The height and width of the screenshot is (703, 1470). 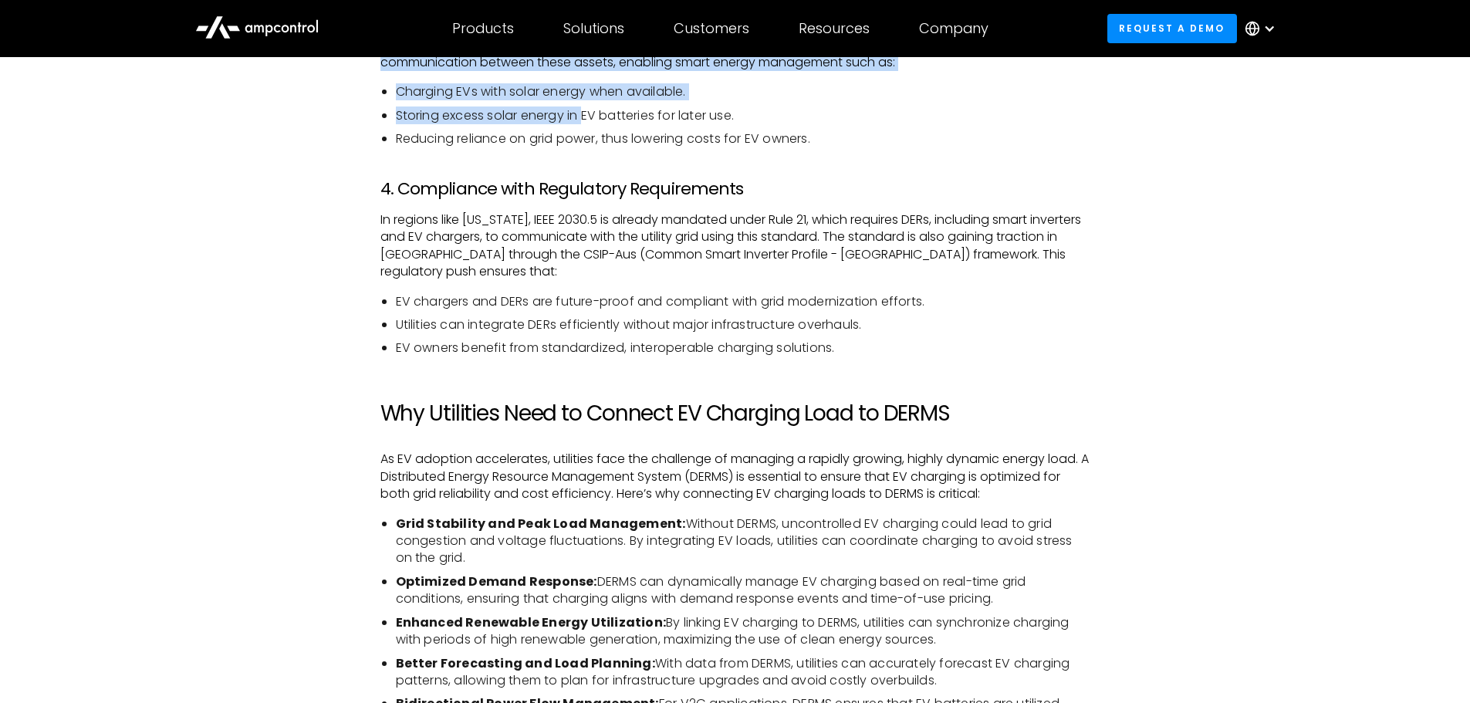 I want to click on li: EV owners benefit from standardized, interoperable charging solutions., so click(x=743, y=348).